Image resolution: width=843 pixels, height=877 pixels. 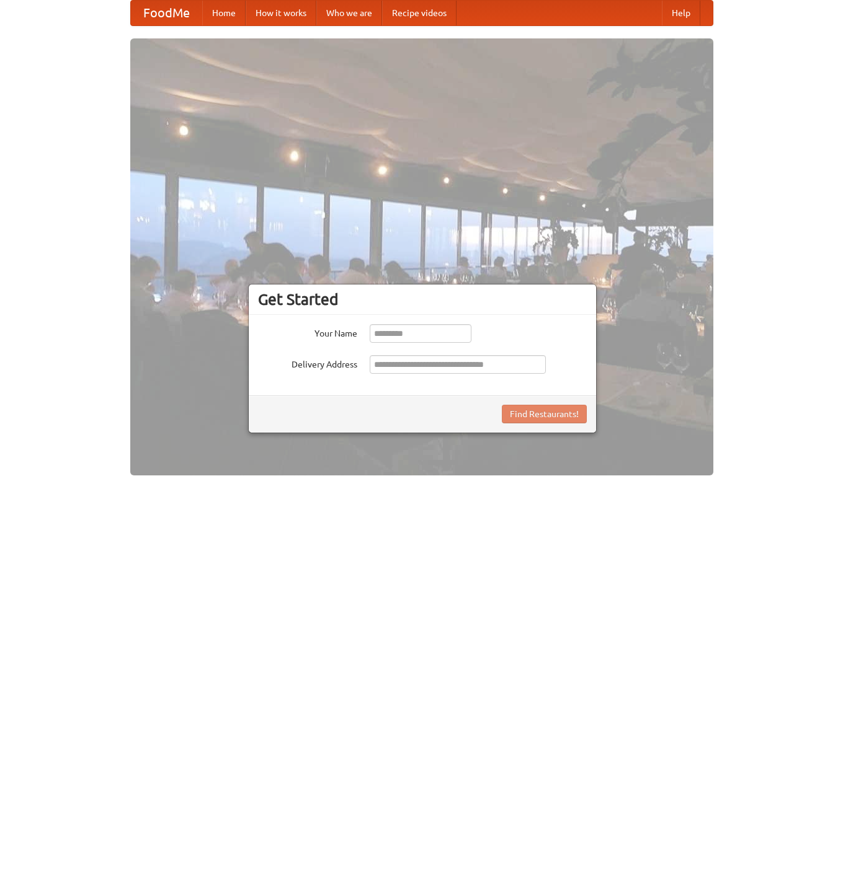 What do you see at coordinates (224, 13) in the screenshot?
I see `a: Home` at bounding box center [224, 13].